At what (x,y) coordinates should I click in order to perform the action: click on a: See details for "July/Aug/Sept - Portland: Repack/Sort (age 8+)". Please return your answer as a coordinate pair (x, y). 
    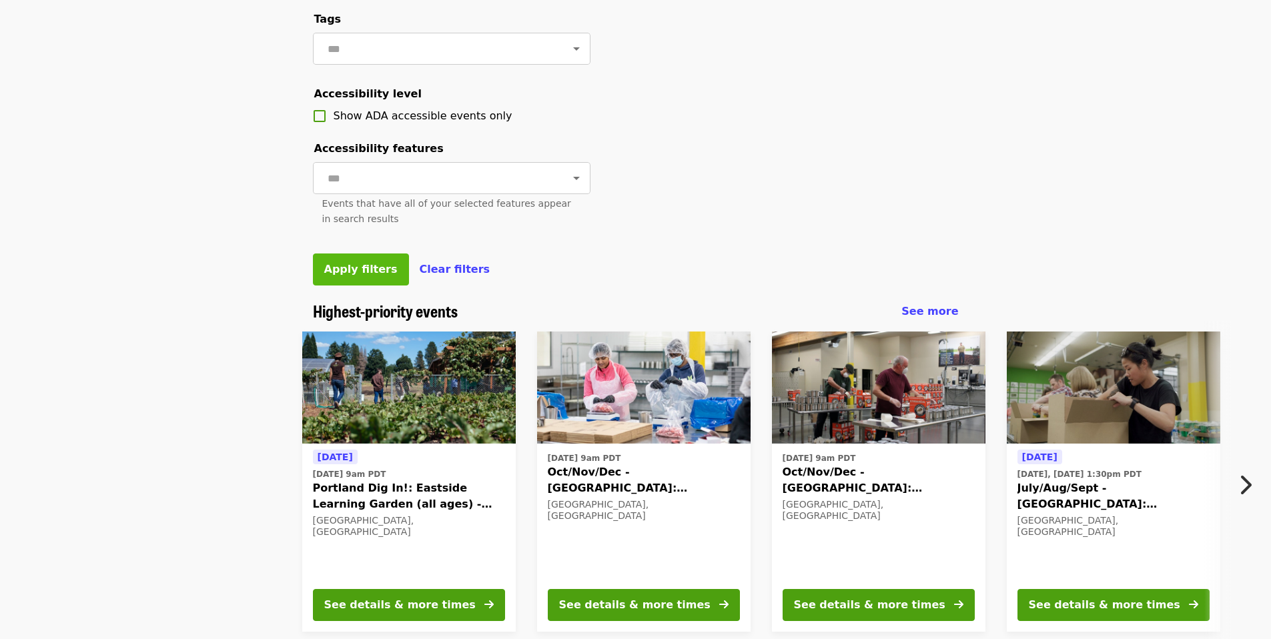
    Looking at the image, I should click on (1113, 482).